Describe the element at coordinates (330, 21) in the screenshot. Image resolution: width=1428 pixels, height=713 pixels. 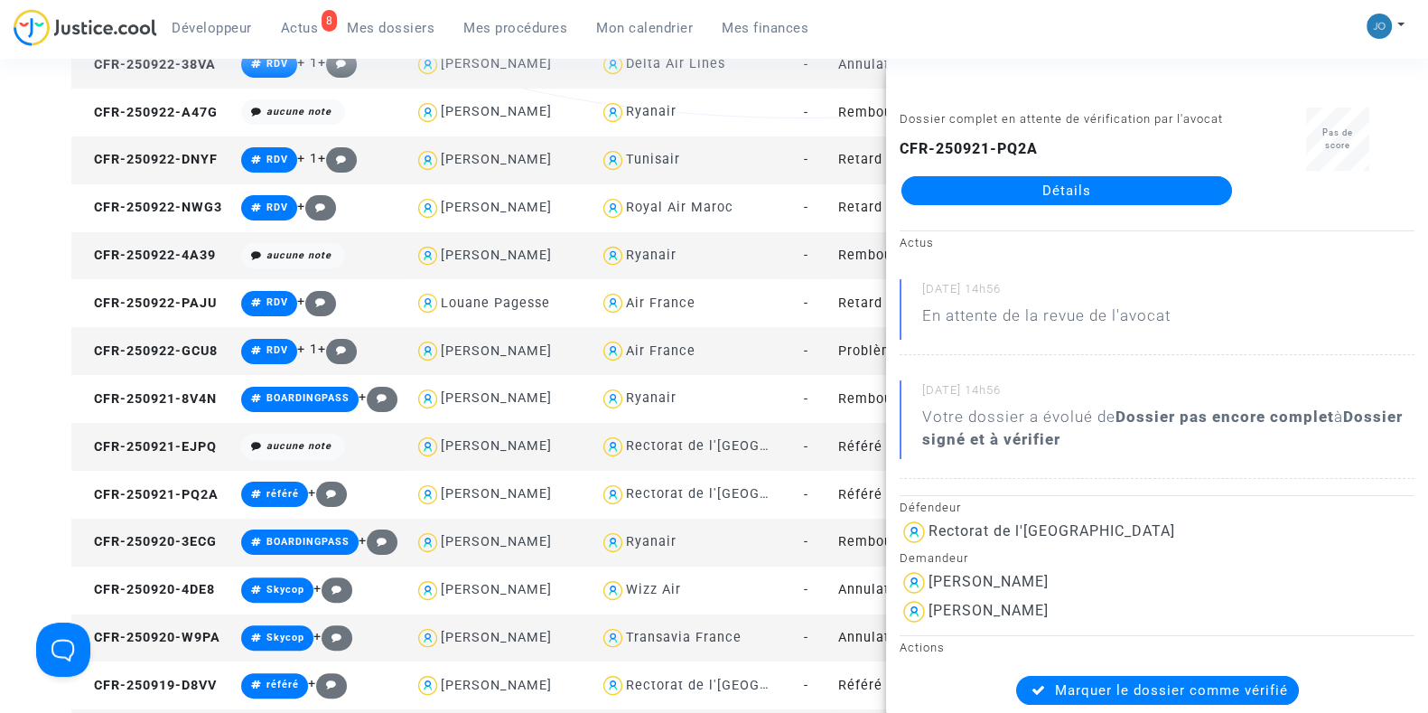
I see `div: 8` at that location.